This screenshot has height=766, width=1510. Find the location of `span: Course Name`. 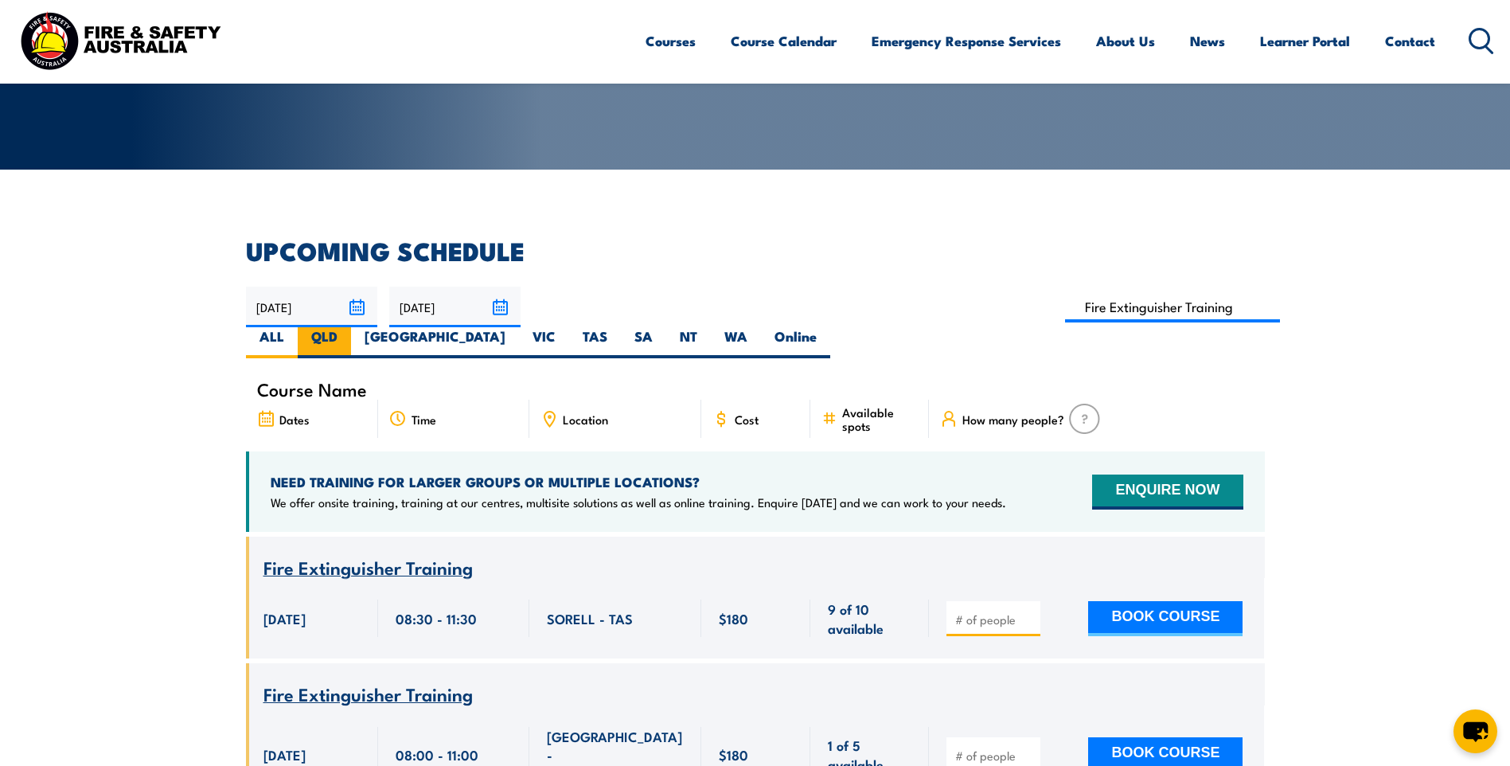

span: Course Name is located at coordinates (312, 388).